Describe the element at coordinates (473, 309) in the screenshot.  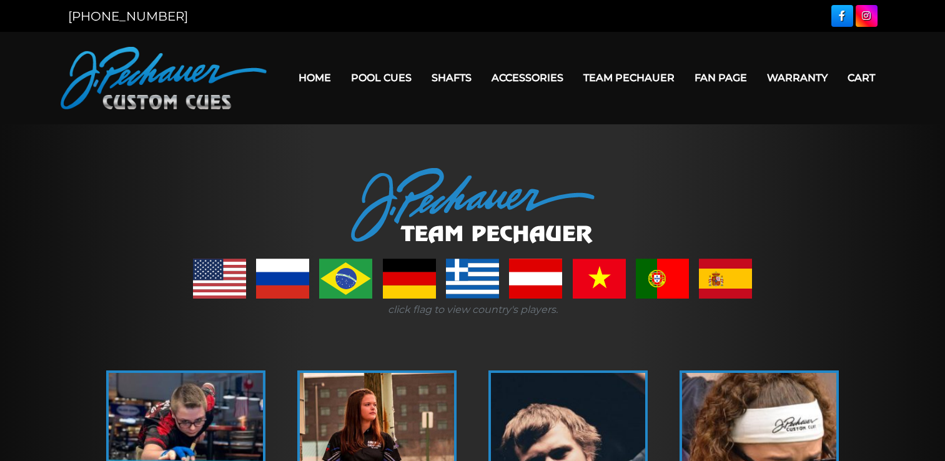
I see `i: click flag to view country's players.` at that location.